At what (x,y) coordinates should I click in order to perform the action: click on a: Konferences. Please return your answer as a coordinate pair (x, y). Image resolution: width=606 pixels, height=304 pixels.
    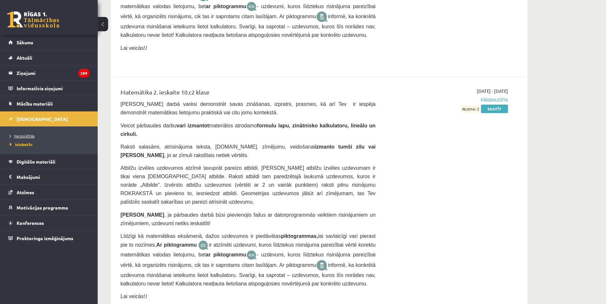
    Looking at the image, I should click on (49, 223).